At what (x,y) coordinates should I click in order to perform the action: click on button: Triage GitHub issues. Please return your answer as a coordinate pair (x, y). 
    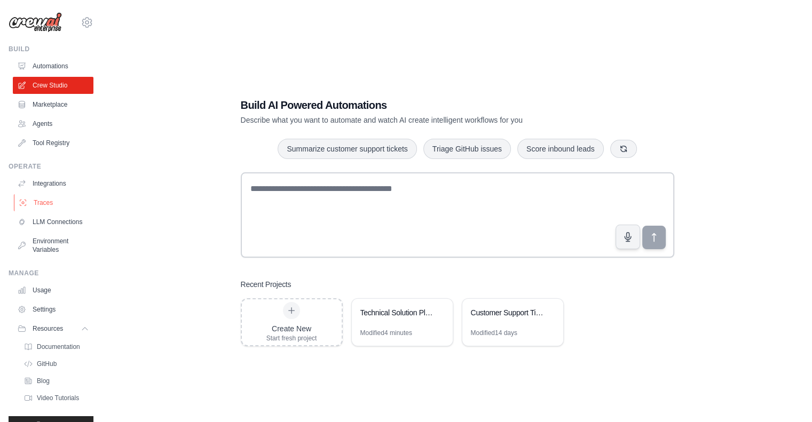
    Looking at the image, I should click on (467, 149).